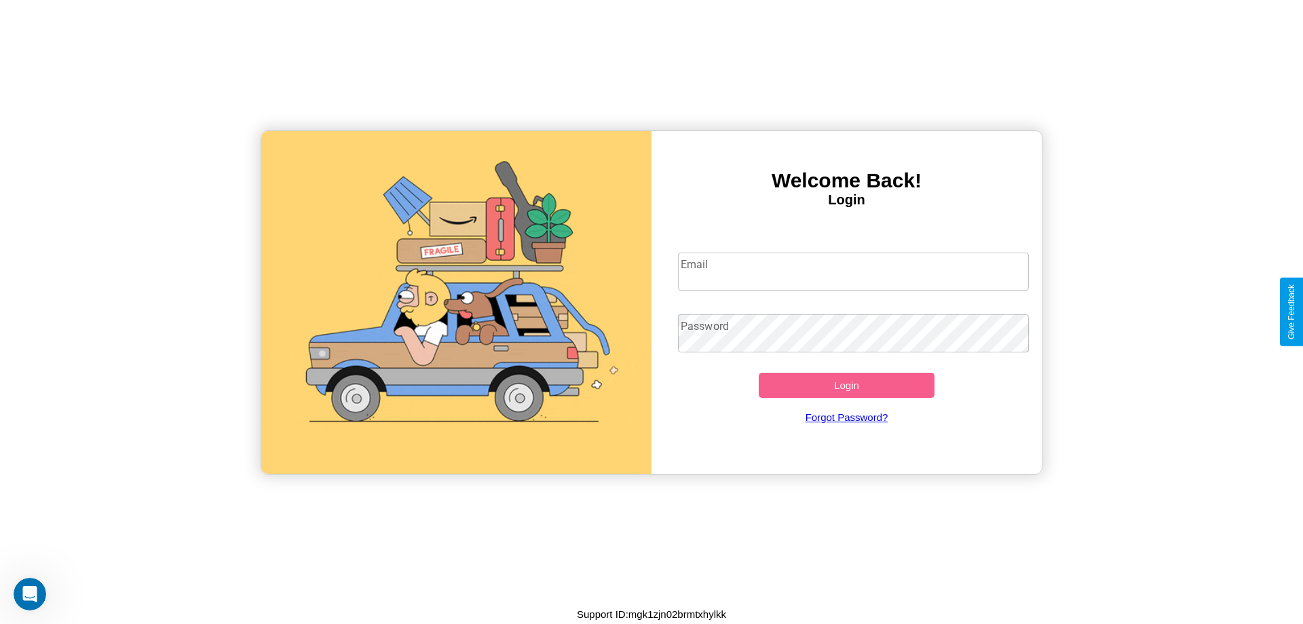 The height and width of the screenshot is (624, 1303). I want to click on img: gif, so click(456, 302).